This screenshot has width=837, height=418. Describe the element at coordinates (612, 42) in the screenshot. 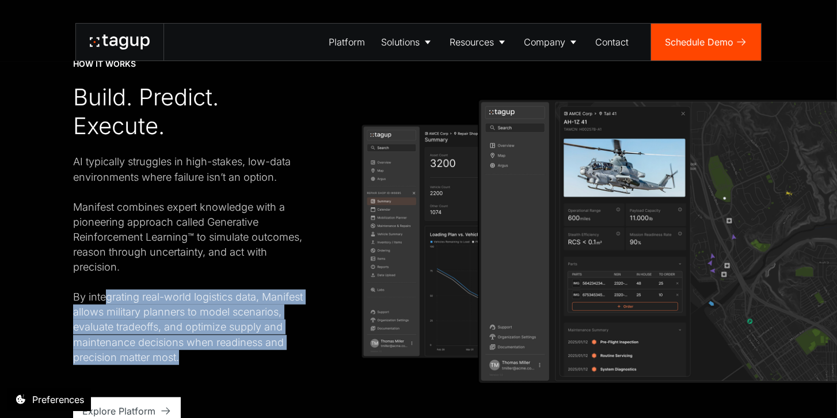

I see `a: Contact` at that location.